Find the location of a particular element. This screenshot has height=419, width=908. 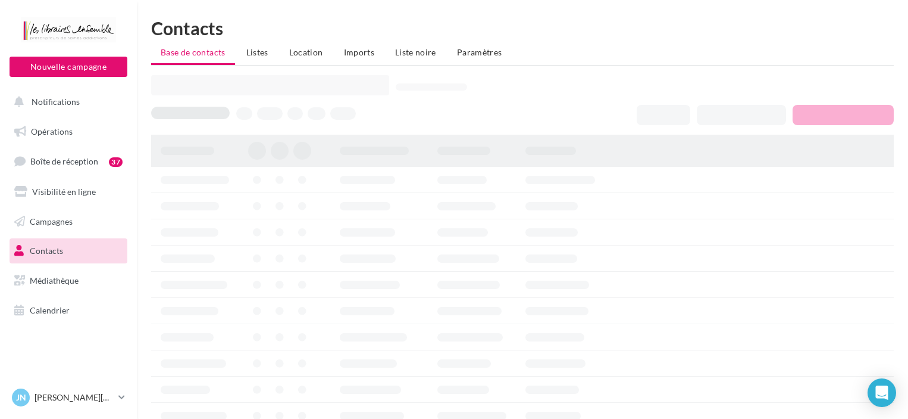

button: Notifications is located at coordinates (66, 102).